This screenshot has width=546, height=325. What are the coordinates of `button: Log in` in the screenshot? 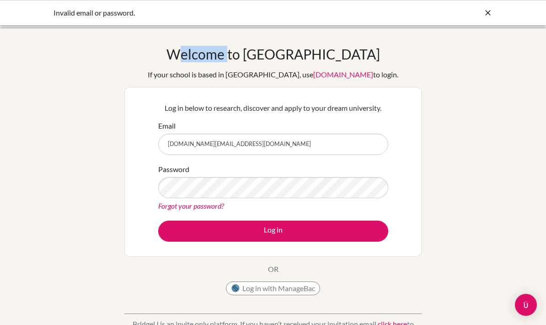 It's located at (273, 231).